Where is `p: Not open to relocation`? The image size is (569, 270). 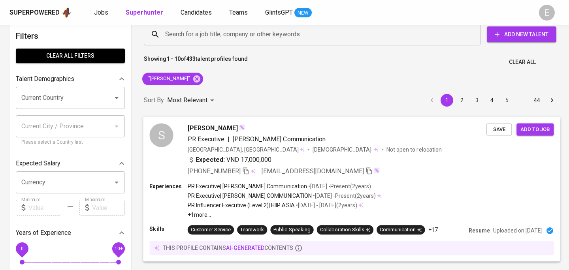 p: Not open to relocation is located at coordinates (414, 149).